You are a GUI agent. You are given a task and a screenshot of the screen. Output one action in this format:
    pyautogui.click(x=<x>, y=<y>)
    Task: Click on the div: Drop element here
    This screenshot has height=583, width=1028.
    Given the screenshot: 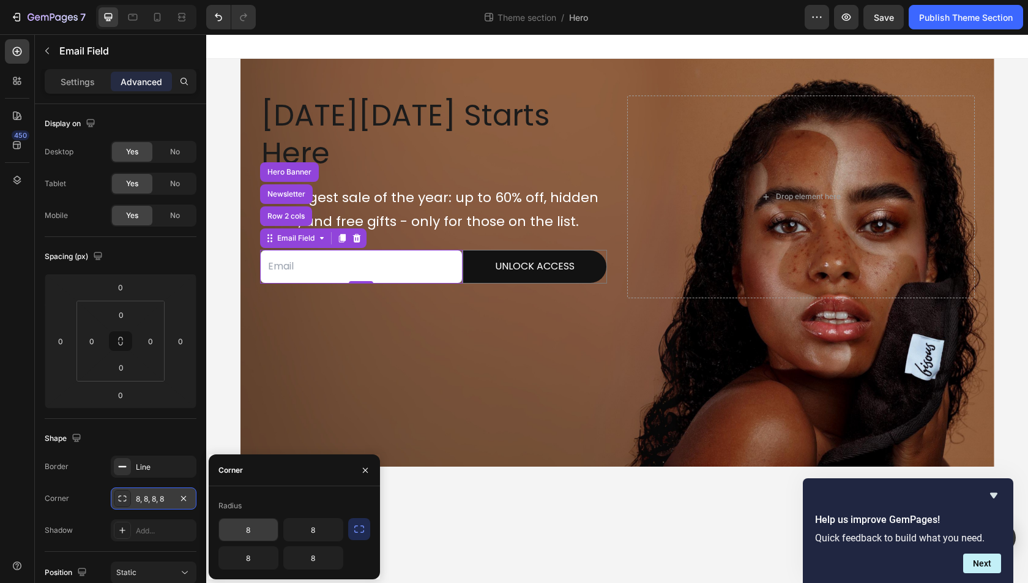 What is the action you would take?
    pyautogui.click(x=602, y=162)
    